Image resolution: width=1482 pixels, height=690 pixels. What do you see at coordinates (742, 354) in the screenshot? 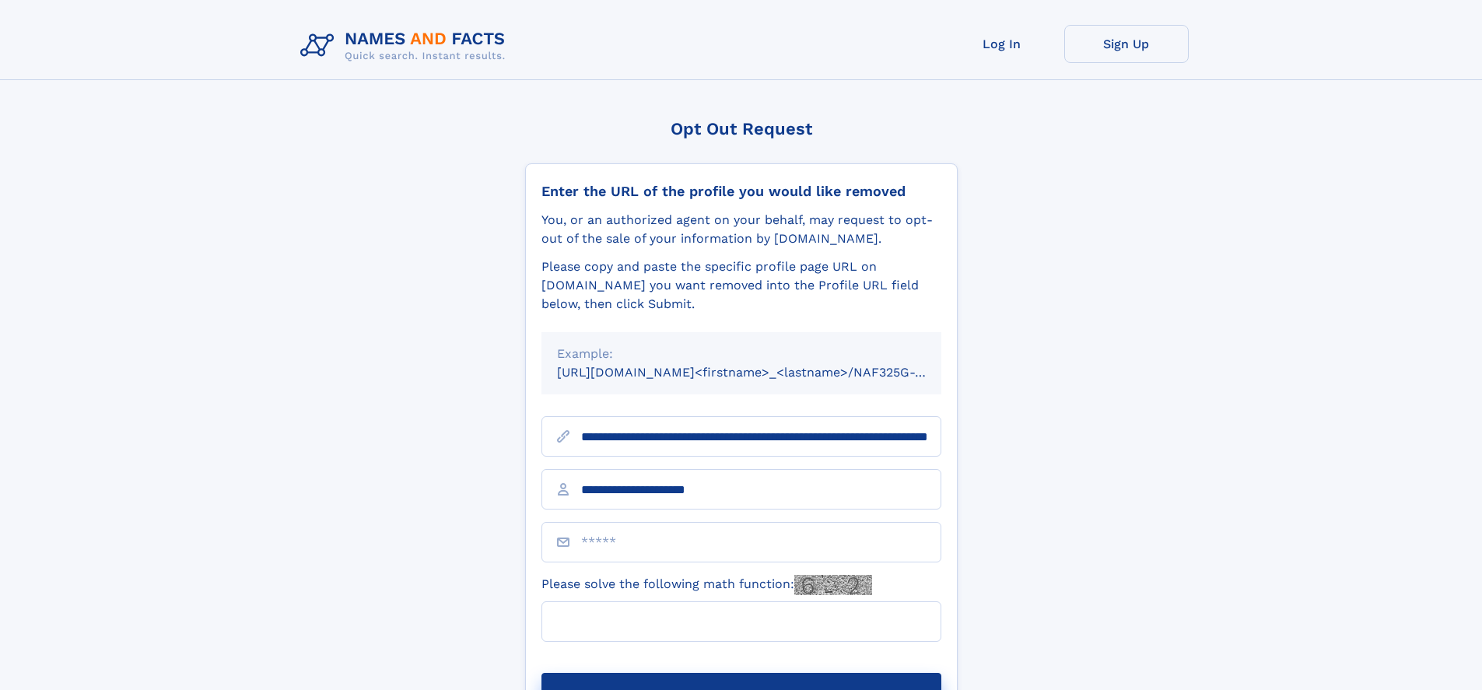
I see `div: Example:` at bounding box center [742, 354].